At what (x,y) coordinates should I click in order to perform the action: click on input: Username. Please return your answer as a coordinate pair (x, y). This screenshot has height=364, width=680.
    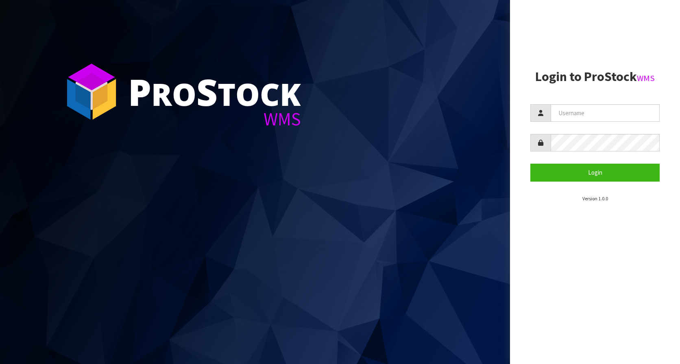
    Looking at the image, I should click on (605, 113).